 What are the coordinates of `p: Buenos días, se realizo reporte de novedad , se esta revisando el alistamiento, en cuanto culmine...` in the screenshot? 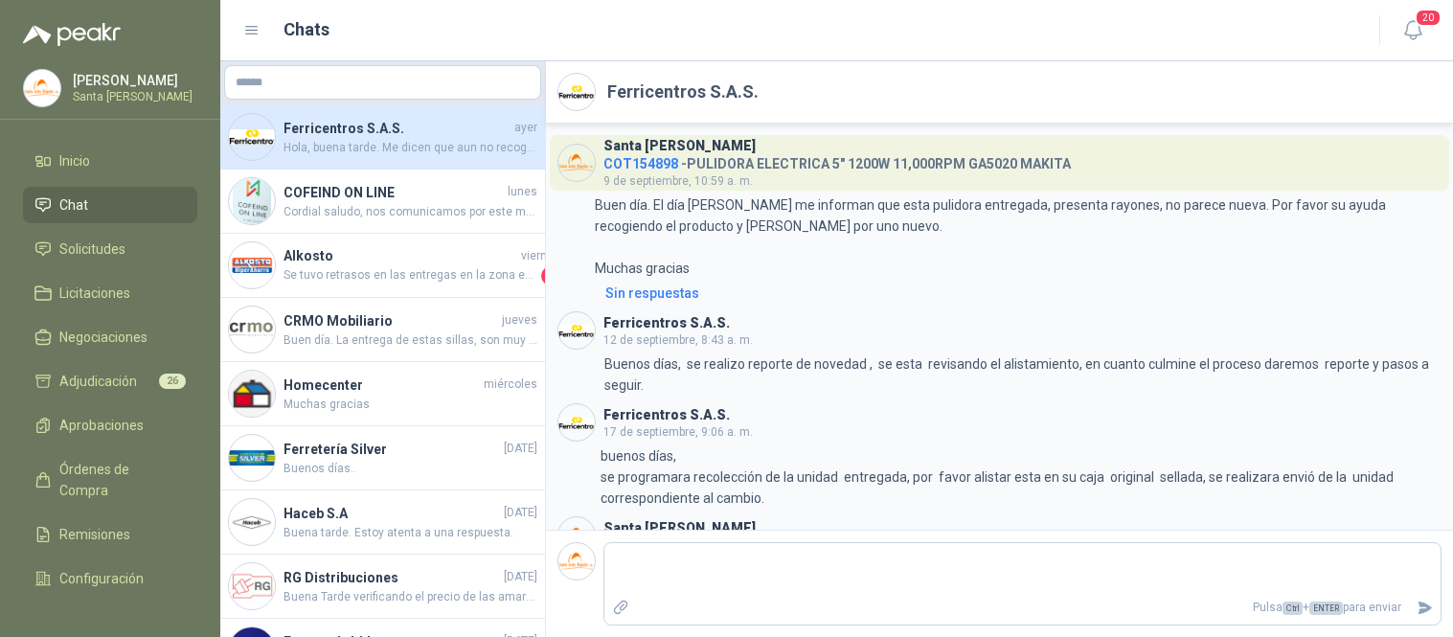 It's located at (1023, 375).